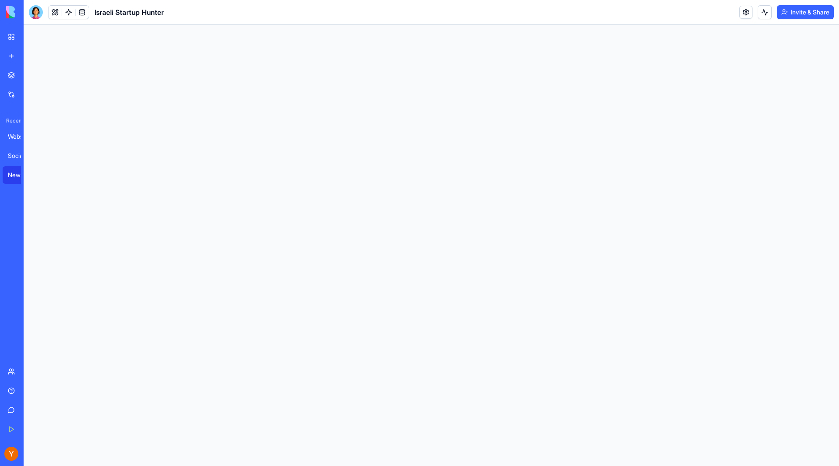 The image size is (839, 466). I want to click on a: Social Media Content Generator, so click(20, 156).